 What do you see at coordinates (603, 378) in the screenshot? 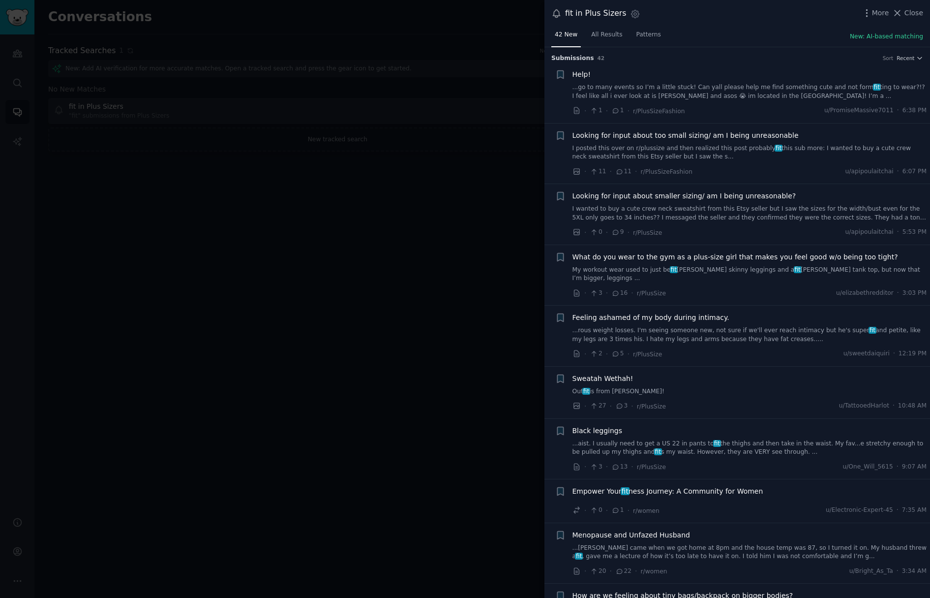
I see `span: Sweatah Wethah!` at bounding box center [603, 378].